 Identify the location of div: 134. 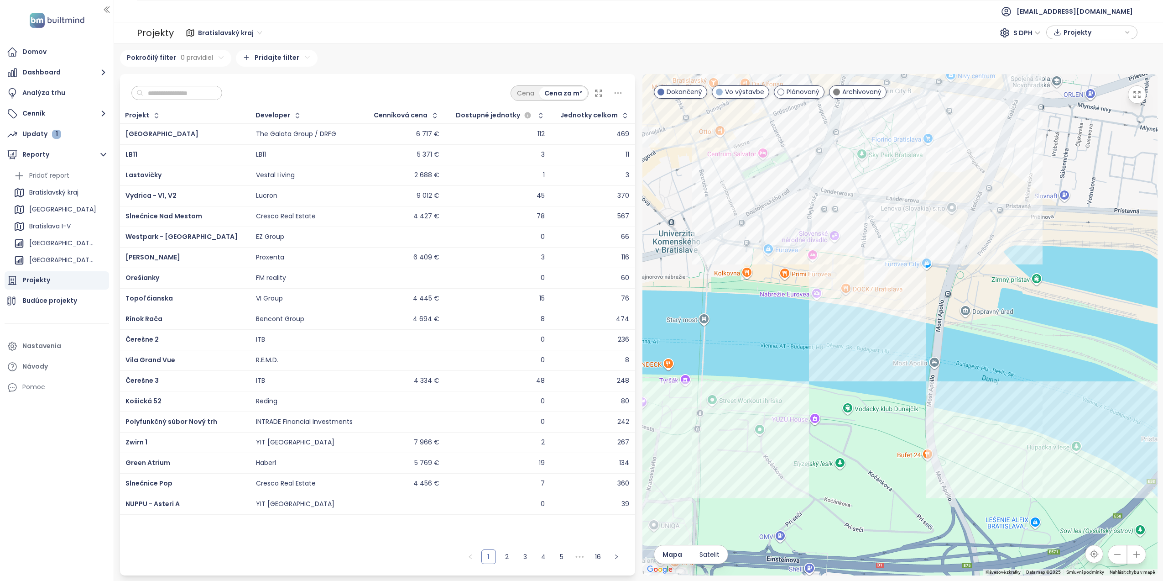
(624, 463).